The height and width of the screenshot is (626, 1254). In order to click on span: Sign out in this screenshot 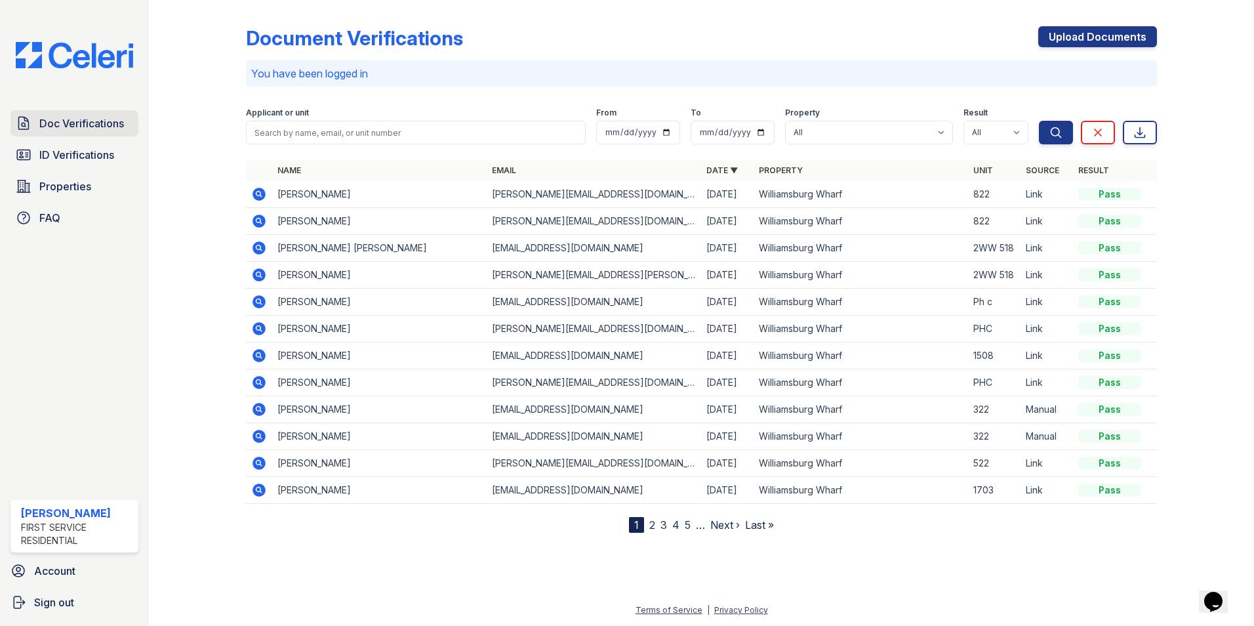, I will do `click(54, 602)`.